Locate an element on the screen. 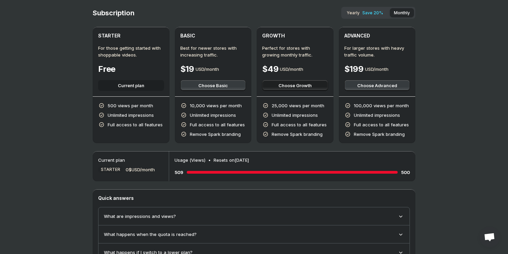  h4: $49 is located at coordinates (271, 69).